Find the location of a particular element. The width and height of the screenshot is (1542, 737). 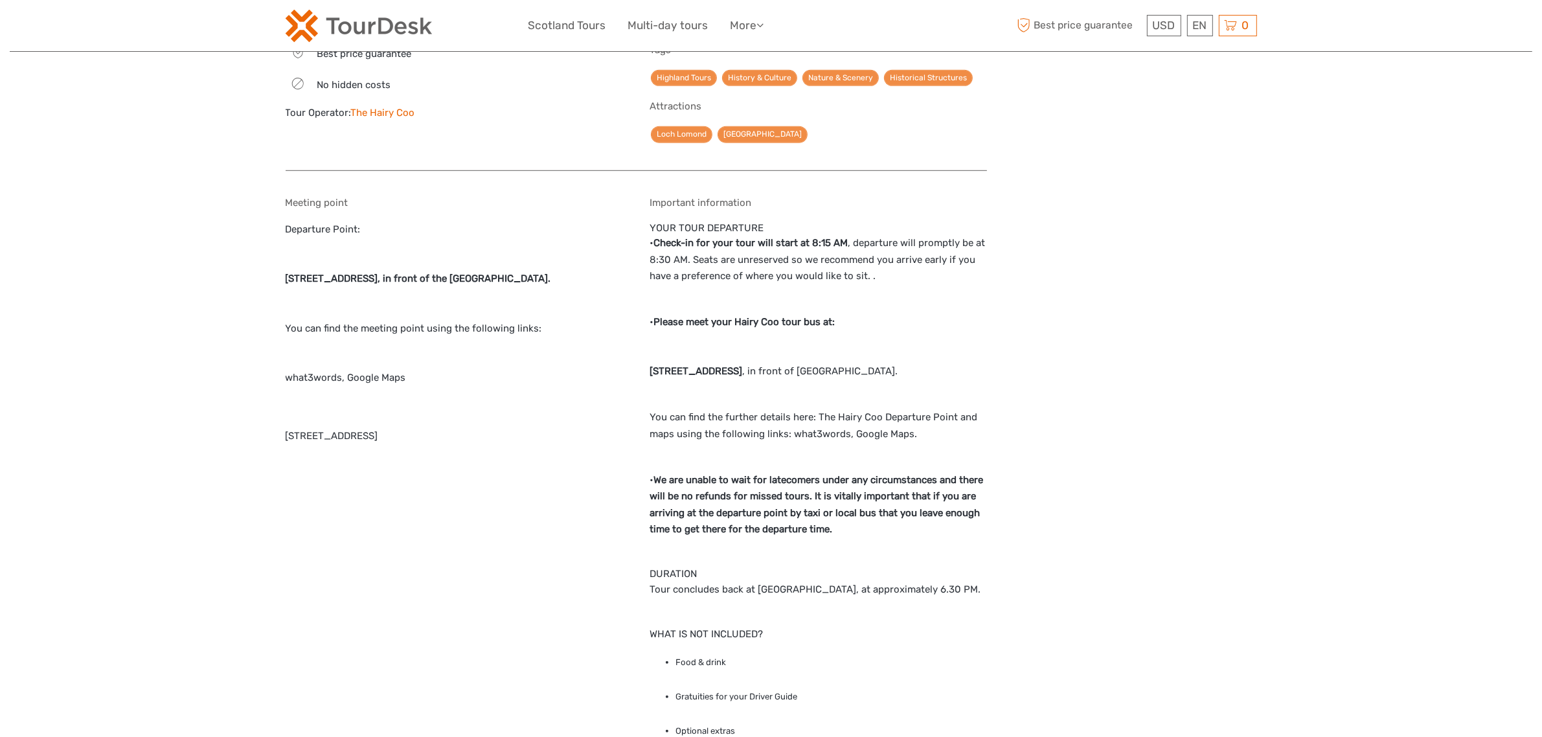

a: Loch Lomond is located at coordinates (681, 134).